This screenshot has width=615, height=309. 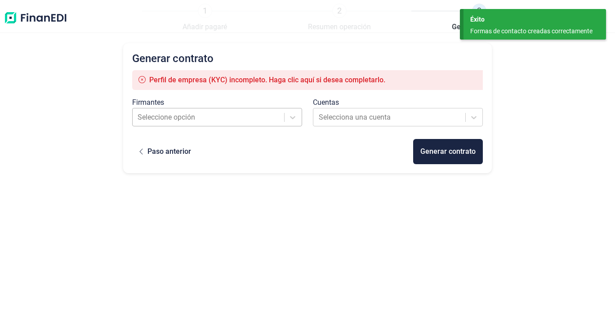 I want to click on h2: Generar contrato, so click(x=307, y=58).